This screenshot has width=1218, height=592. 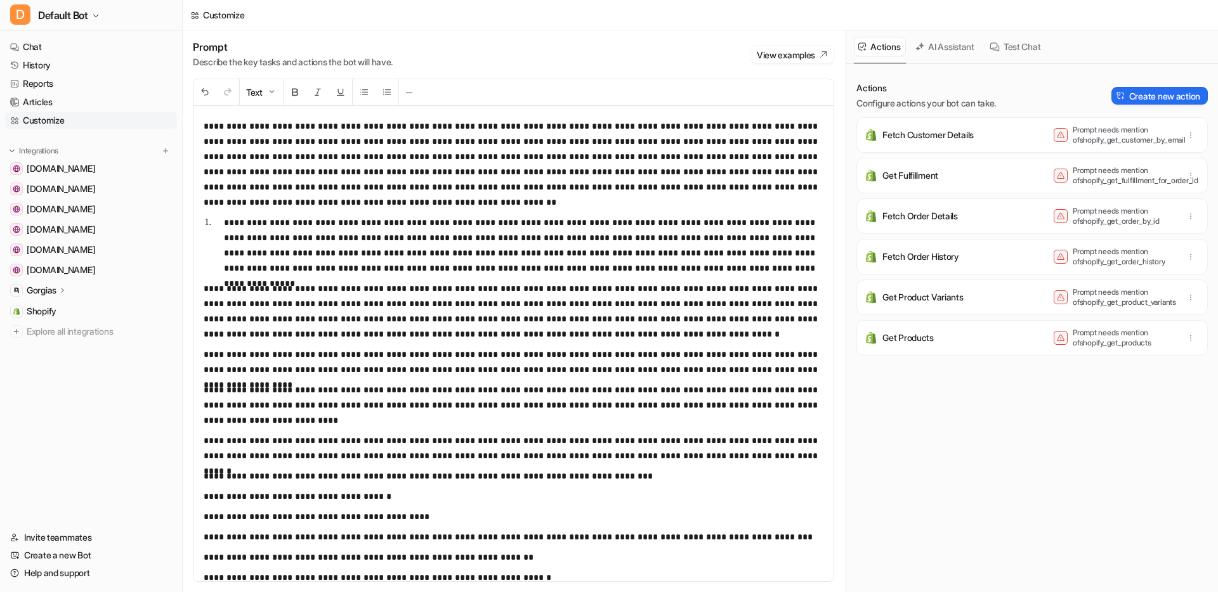 What do you see at coordinates (91, 47) in the screenshot?
I see `a: Chat` at bounding box center [91, 47].